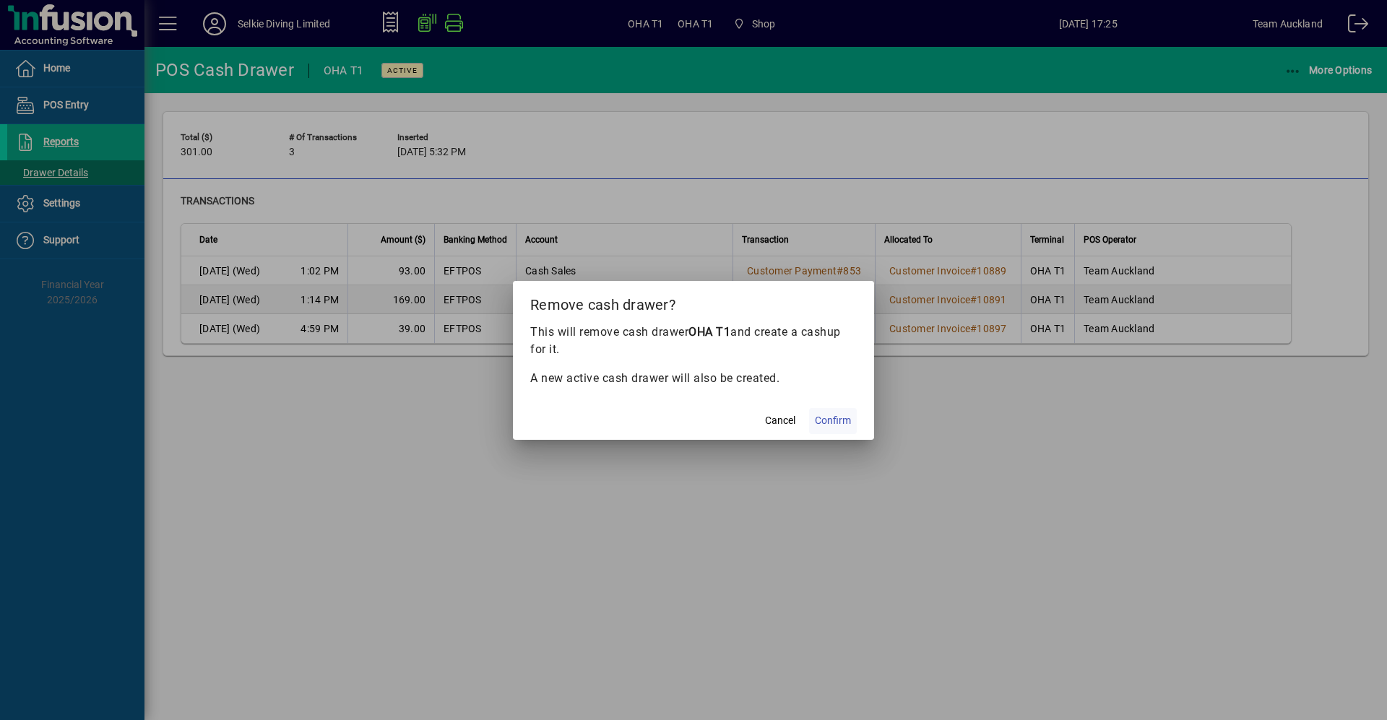 This screenshot has width=1387, height=720. Describe the element at coordinates (709, 332) in the screenshot. I see `b: OHA T1` at that location.